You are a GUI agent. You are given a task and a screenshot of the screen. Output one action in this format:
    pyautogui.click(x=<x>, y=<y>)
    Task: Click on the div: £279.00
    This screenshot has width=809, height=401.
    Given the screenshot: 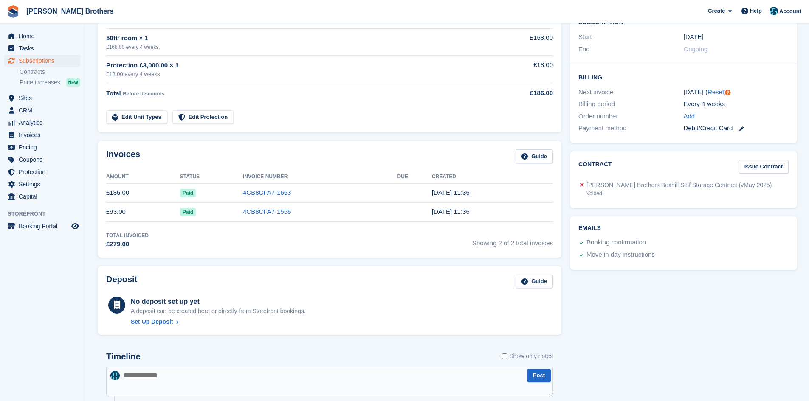 What is the action you would take?
    pyautogui.click(x=127, y=244)
    